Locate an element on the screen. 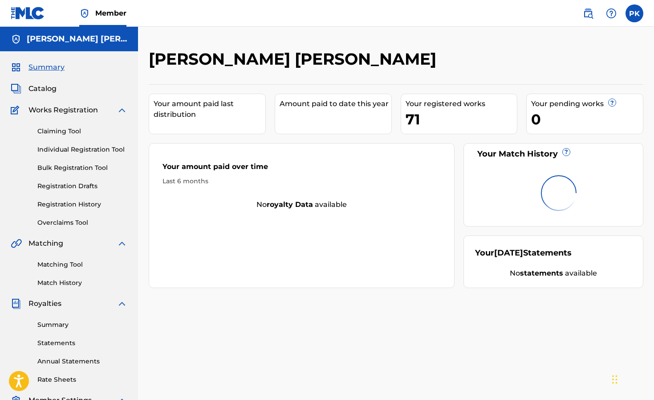 The width and height of the screenshot is (654, 400). a: Statements is located at coordinates (82, 343).